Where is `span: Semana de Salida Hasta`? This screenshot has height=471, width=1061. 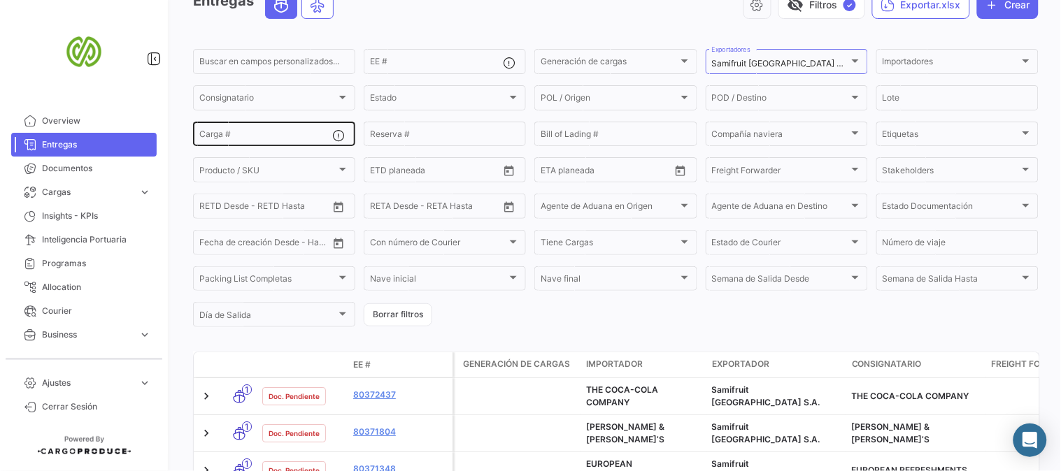
span: Semana de Salida Hasta is located at coordinates (951, 281).